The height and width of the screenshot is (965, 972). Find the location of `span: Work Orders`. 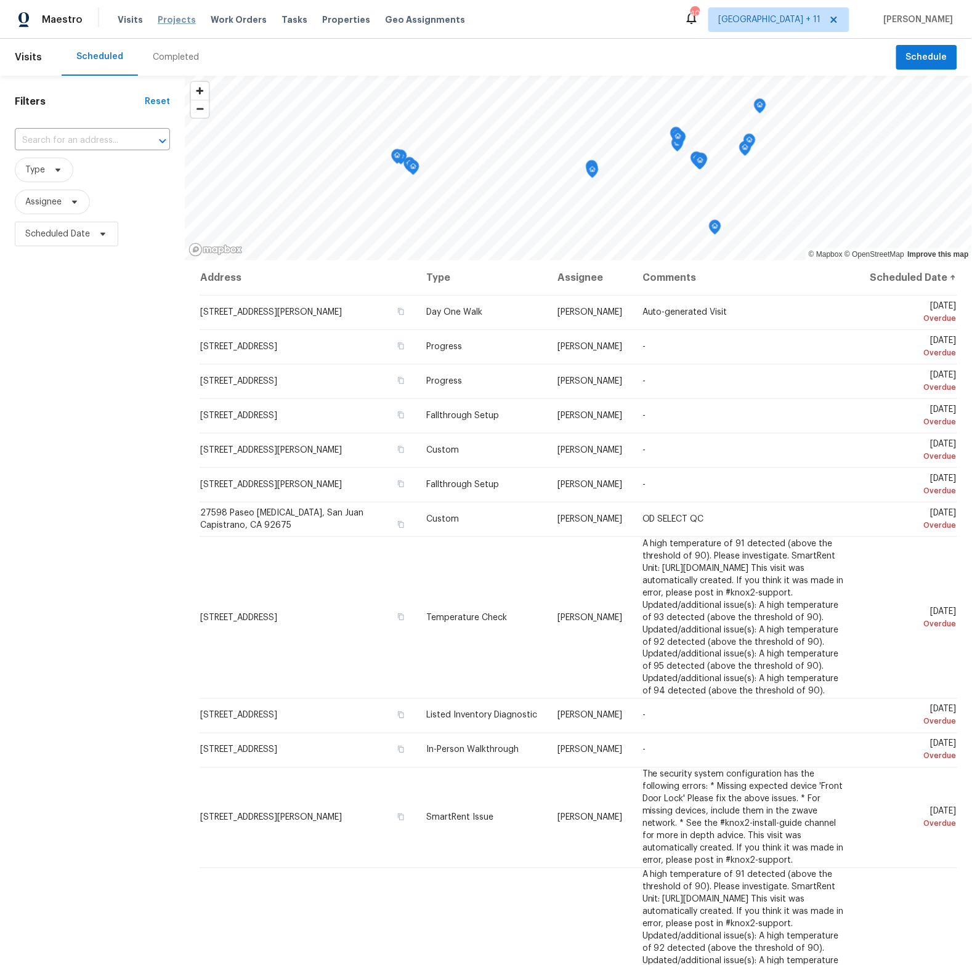

span: Work Orders is located at coordinates (238, 20).